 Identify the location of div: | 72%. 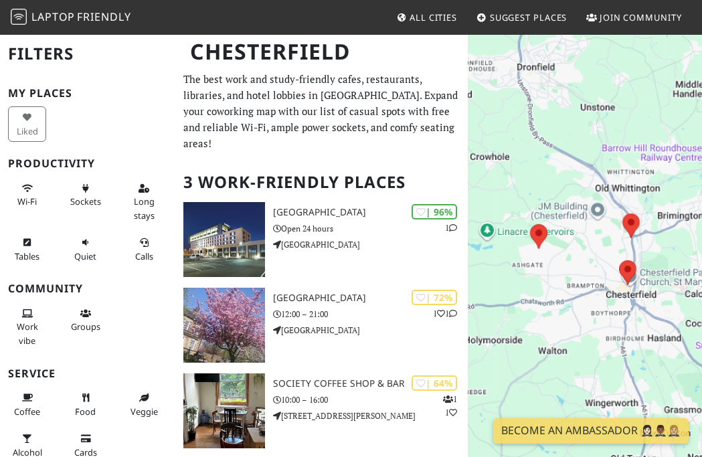
(435, 297).